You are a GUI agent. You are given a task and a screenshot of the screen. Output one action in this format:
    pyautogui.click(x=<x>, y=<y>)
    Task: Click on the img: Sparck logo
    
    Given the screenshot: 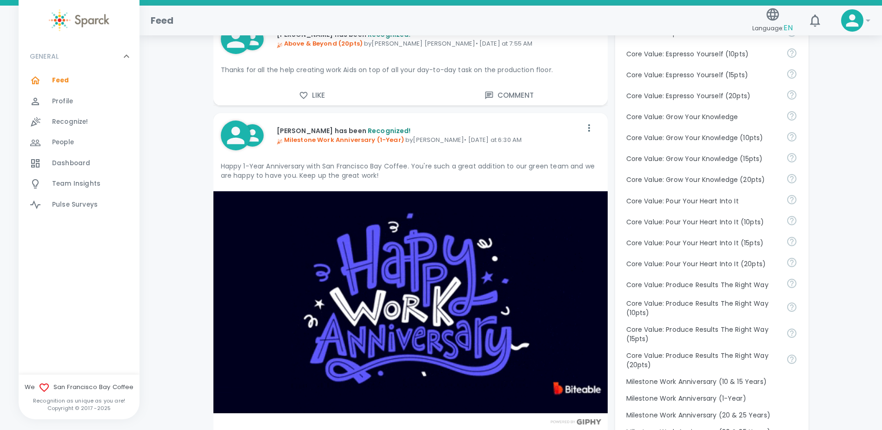 What is the action you would take?
    pyautogui.click(x=79, y=20)
    